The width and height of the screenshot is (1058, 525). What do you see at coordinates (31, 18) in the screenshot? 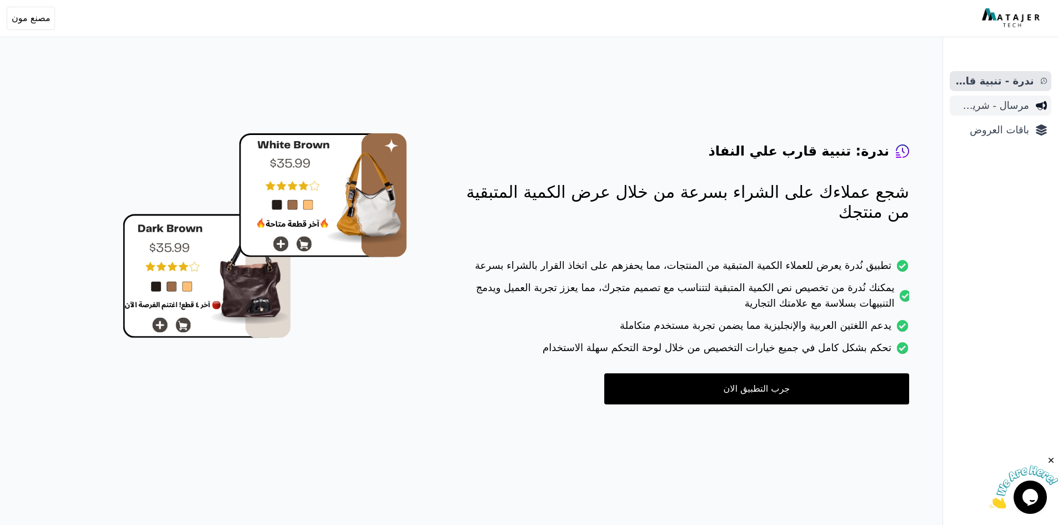
I see `button: مصنع مون` at bounding box center [31, 18].